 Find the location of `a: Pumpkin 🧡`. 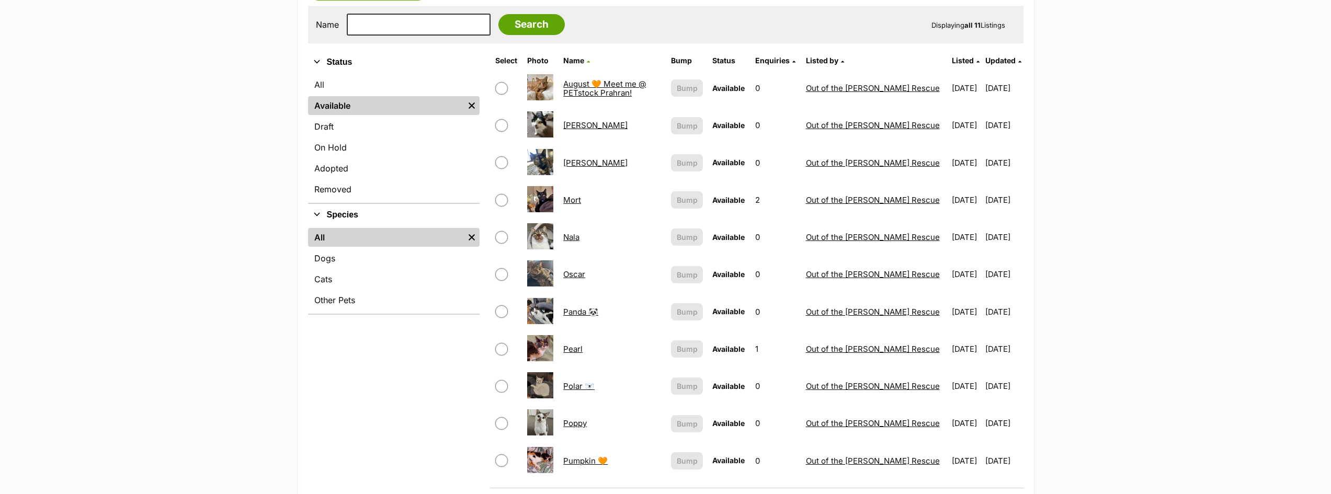

a: Pumpkin 🧡 is located at coordinates (585, 461).